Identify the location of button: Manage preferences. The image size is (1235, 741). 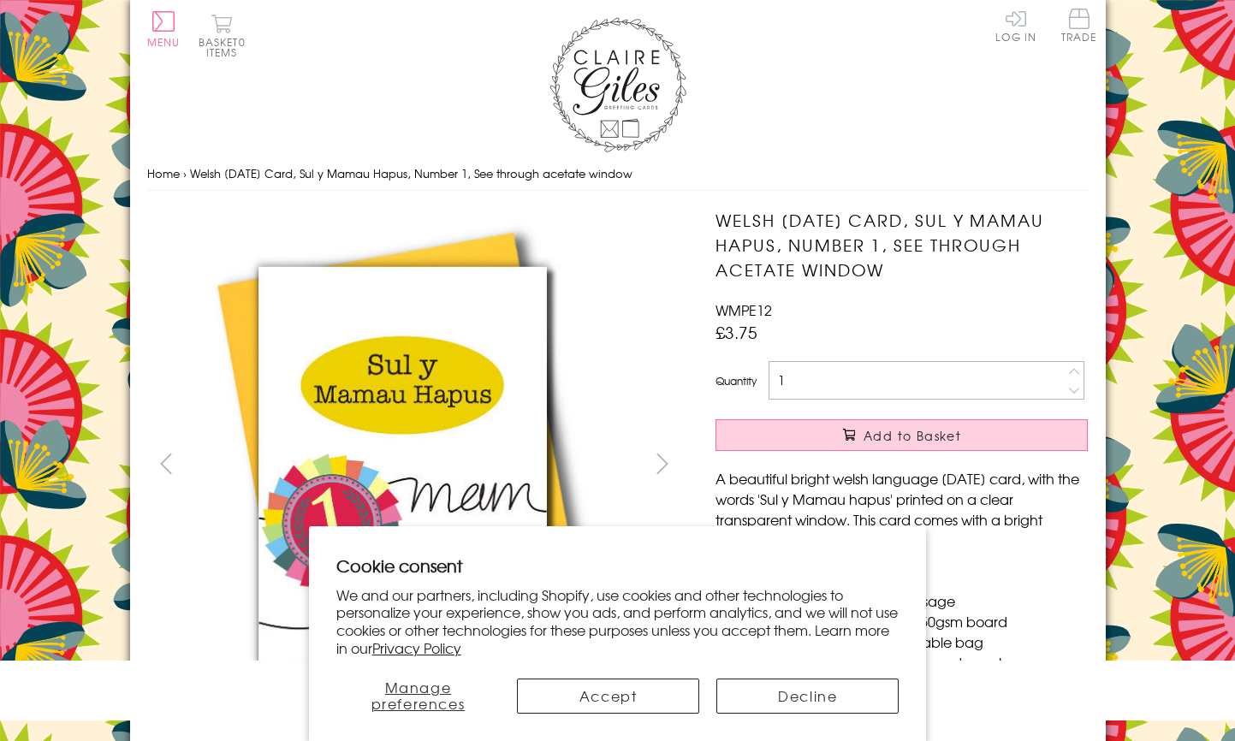
(418, 696).